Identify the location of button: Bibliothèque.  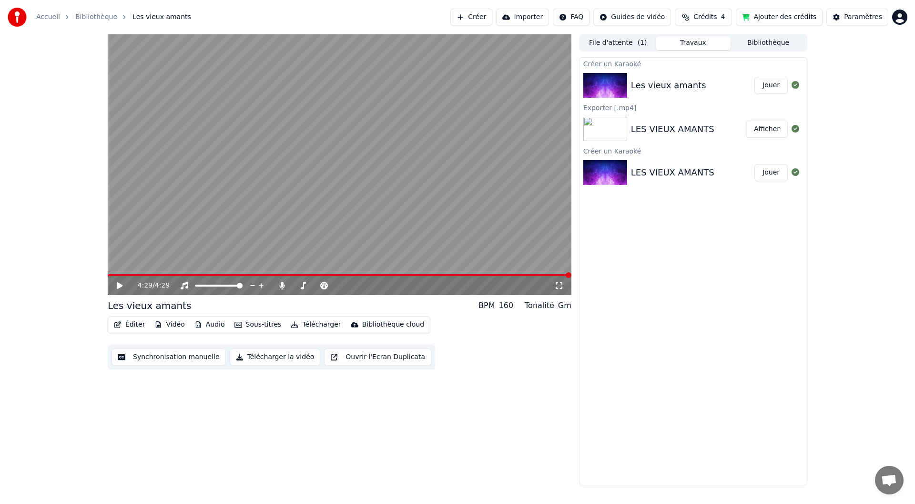
(768, 43).